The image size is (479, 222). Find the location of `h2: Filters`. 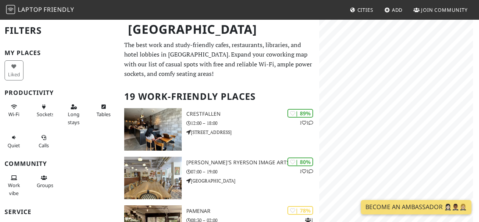

h2: Filters is located at coordinates (60, 30).